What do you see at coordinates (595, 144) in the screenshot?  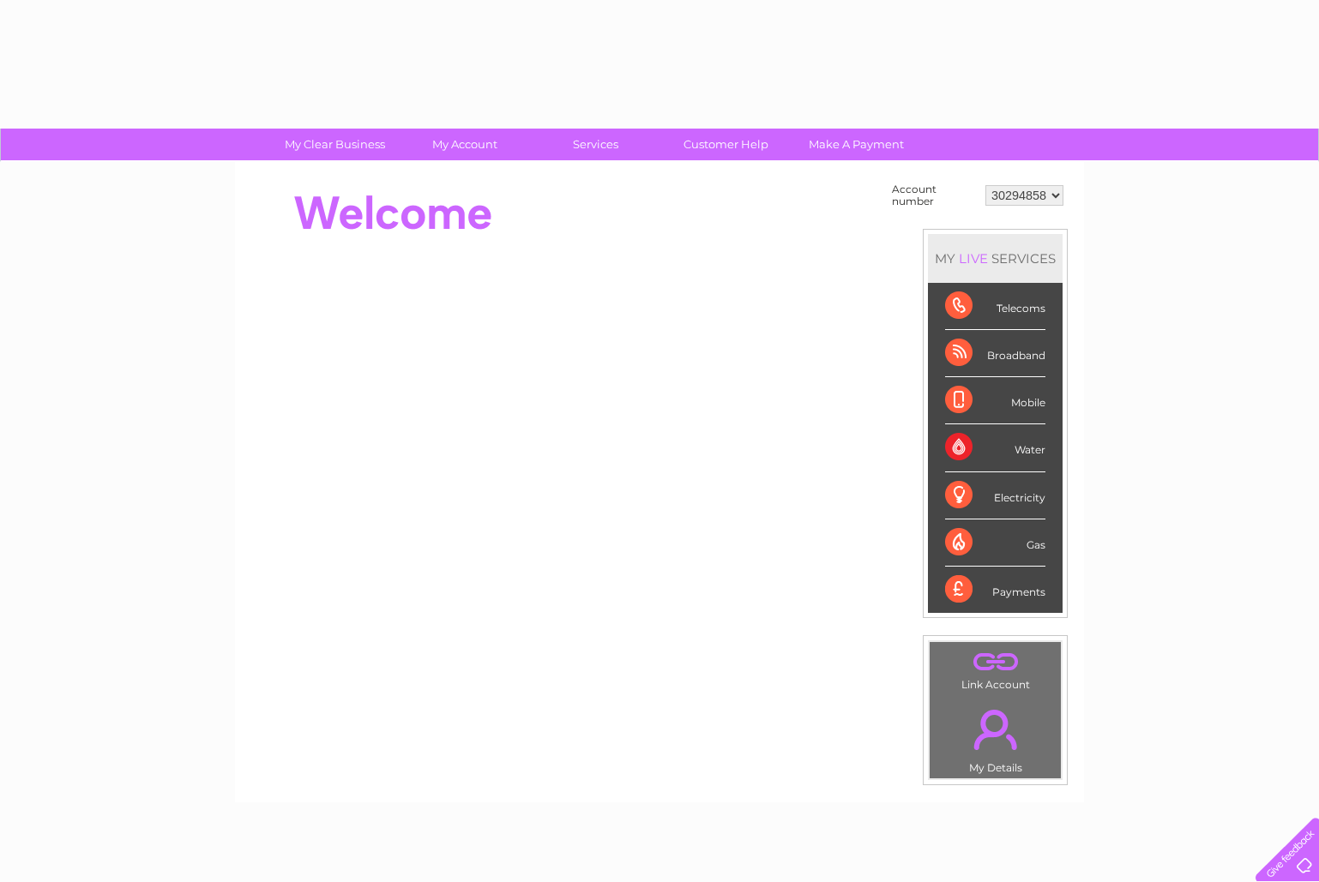 I see `a: Services` at bounding box center [595, 144].